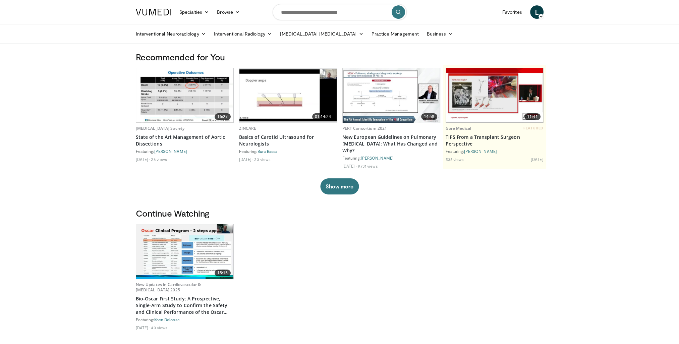 The image size is (679, 344). What do you see at coordinates (536, 12) in the screenshot?
I see `a: L` at bounding box center [536, 12].